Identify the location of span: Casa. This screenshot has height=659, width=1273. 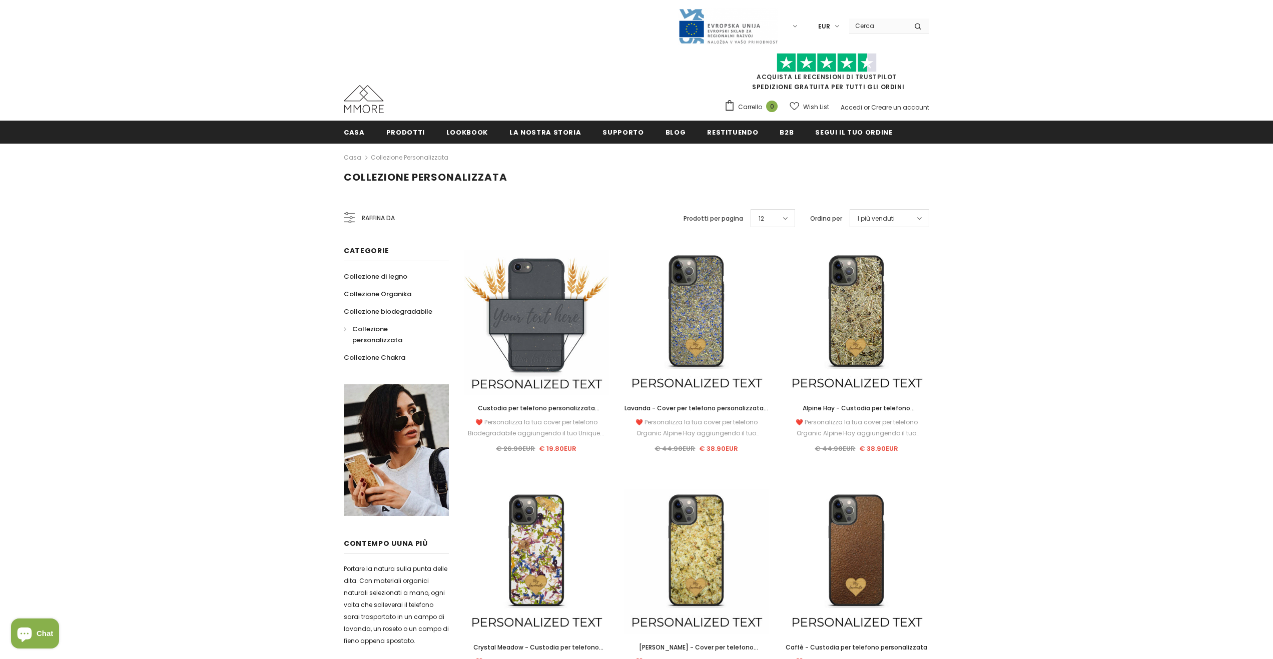
(354, 132).